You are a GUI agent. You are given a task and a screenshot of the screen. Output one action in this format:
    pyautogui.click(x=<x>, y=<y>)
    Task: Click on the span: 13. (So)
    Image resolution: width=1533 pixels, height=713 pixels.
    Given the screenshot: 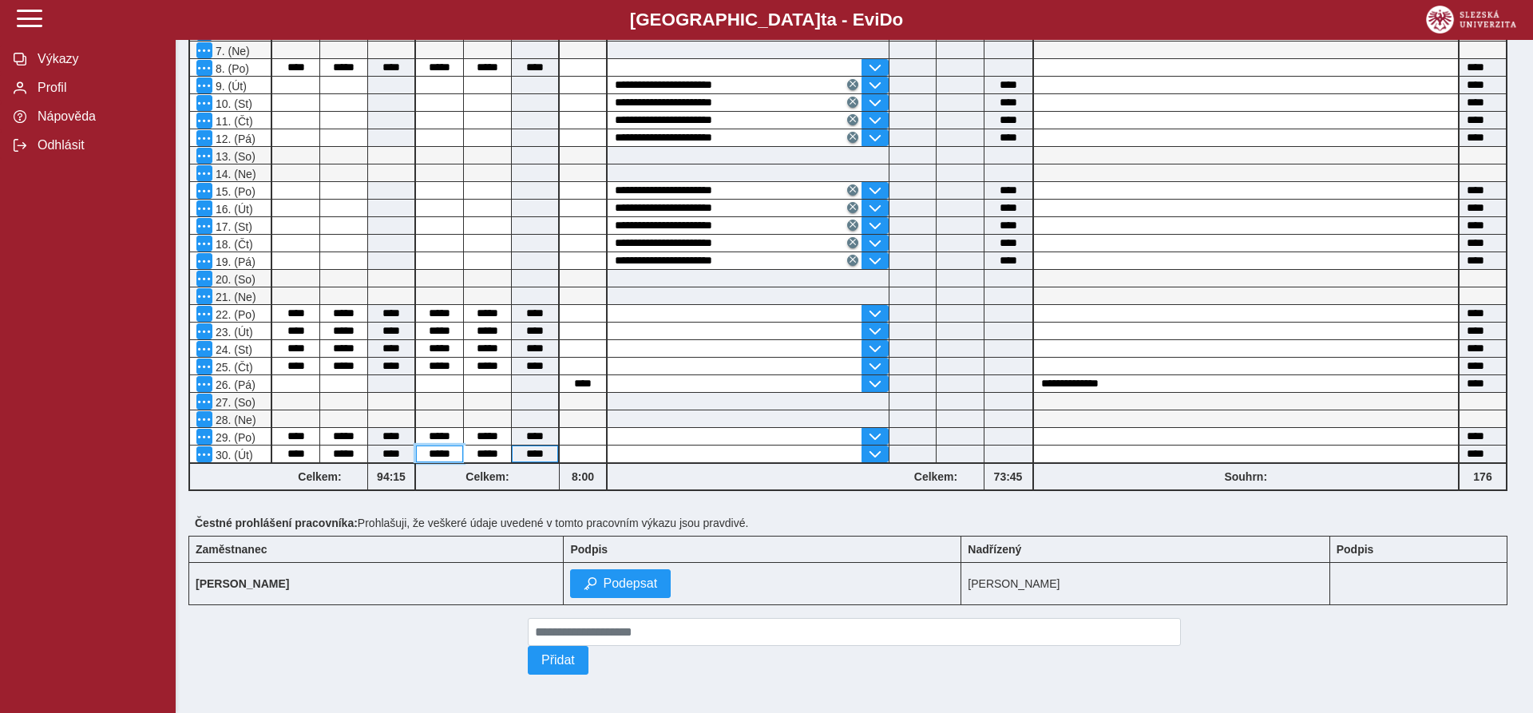 What is the action you would take?
    pyautogui.click(x=234, y=157)
    